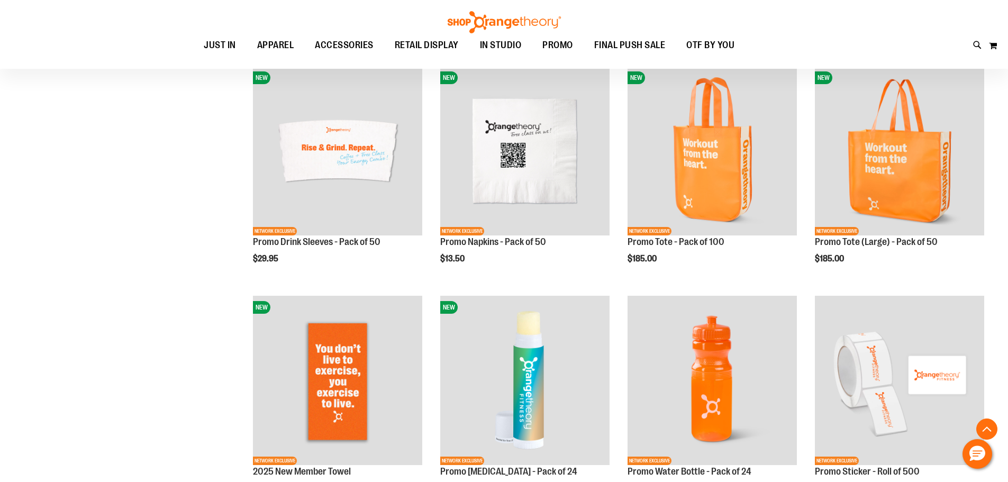 Image resolution: width=1008 pixels, height=482 pixels. I want to click on img: OTF 2025 New Member Towel, so click(337, 380).